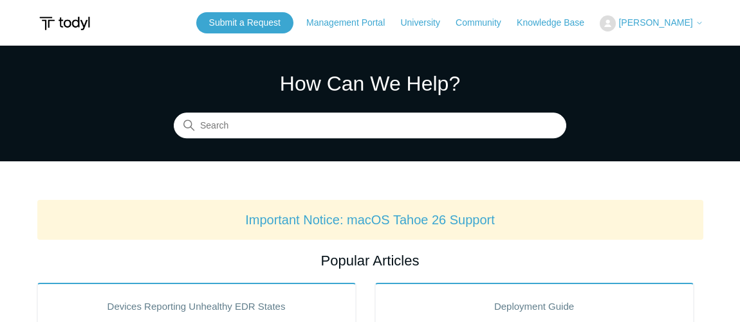 The width and height of the screenshot is (740, 322). Describe the element at coordinates (352, 23) in the screenshot. I see `a: Management Portal` at that location.